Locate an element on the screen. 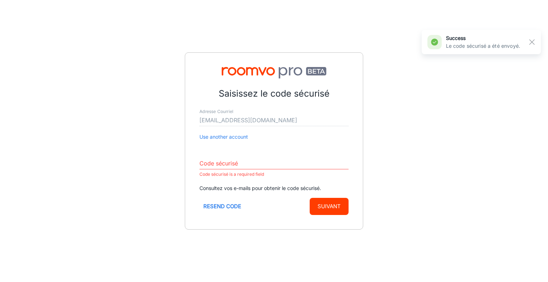  label: Adresse Courriel is located at coordinates (216, 112).